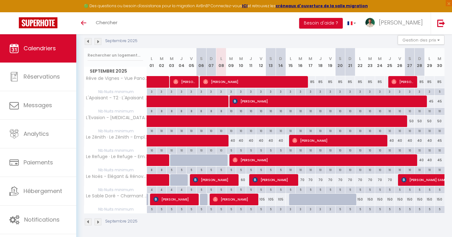  Describe the element at coordinates (390, 62) in the screenshot. I see `th: 25` at that location.